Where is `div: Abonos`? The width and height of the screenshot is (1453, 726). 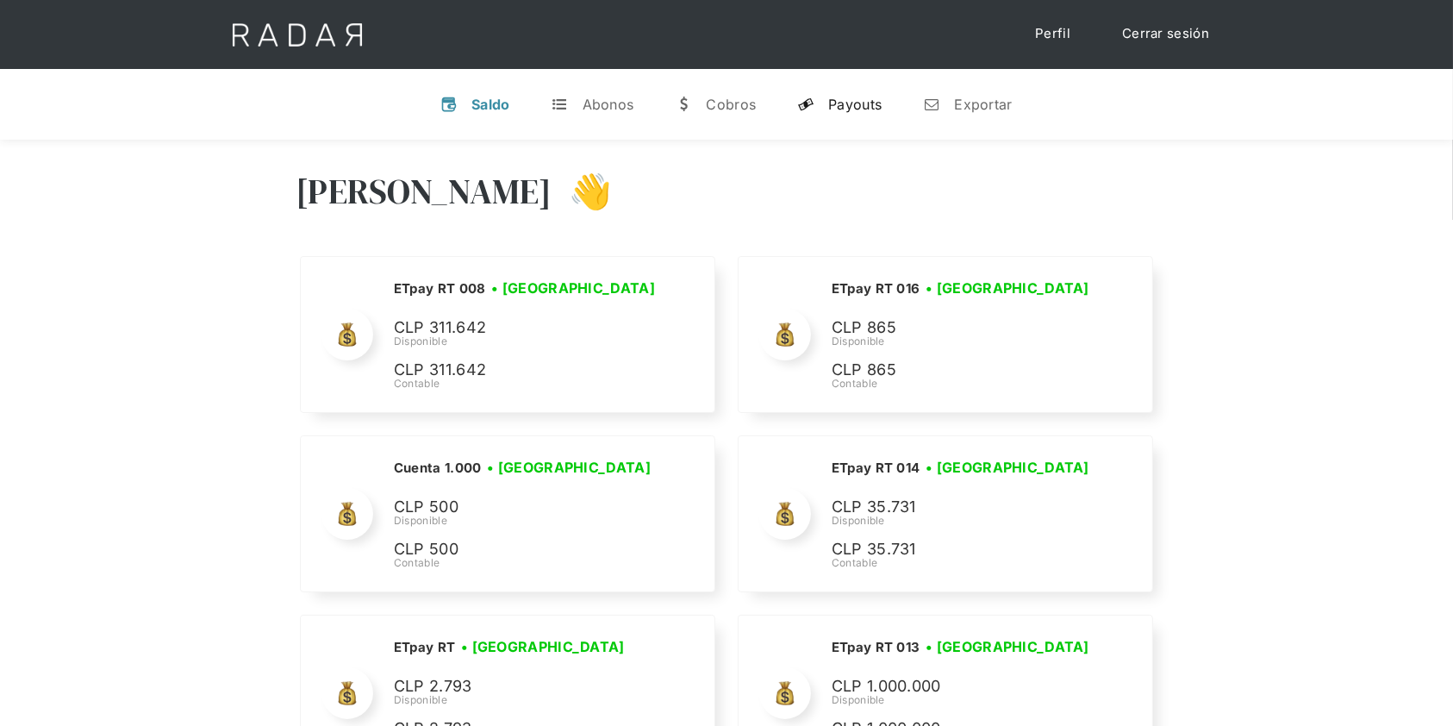
div: Abonos is located at coordinates (608, 104).